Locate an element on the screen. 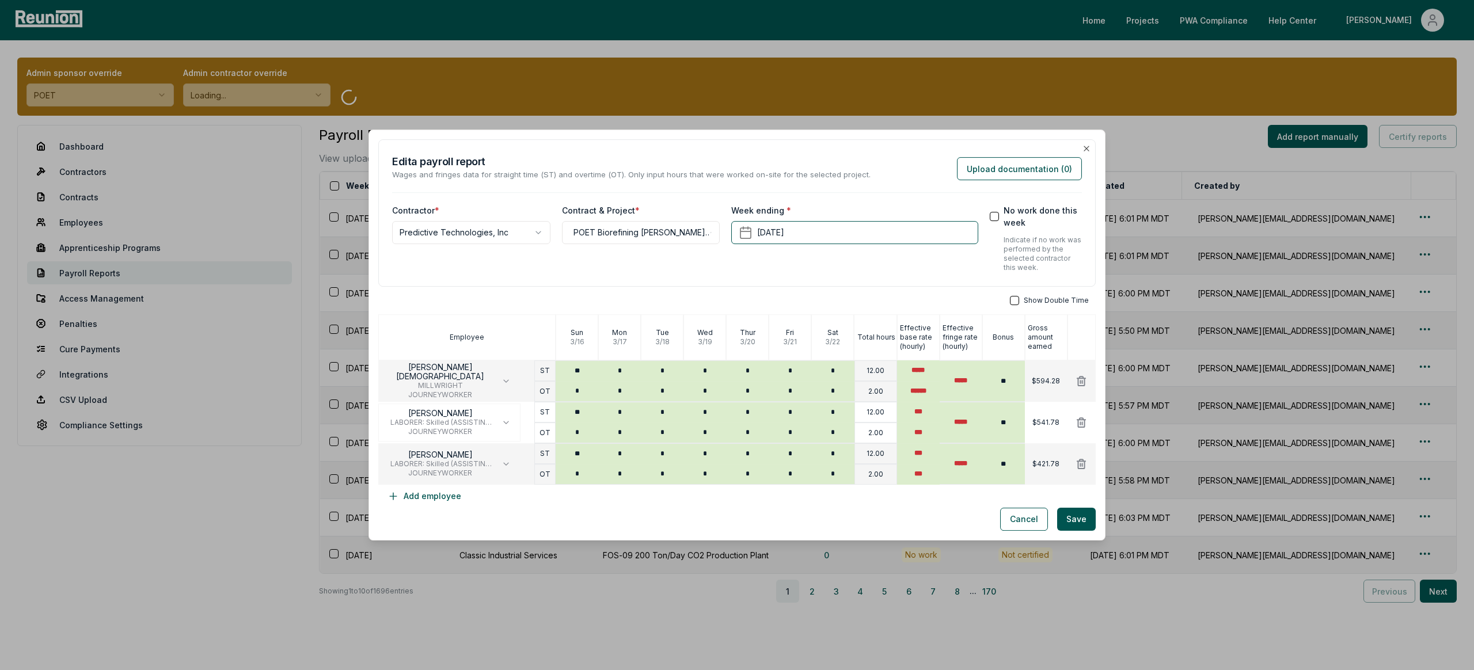 Image resolution: width=1474 pixels, height=670 pixels. p: $421.78 is located at coordinates (1046, 464).